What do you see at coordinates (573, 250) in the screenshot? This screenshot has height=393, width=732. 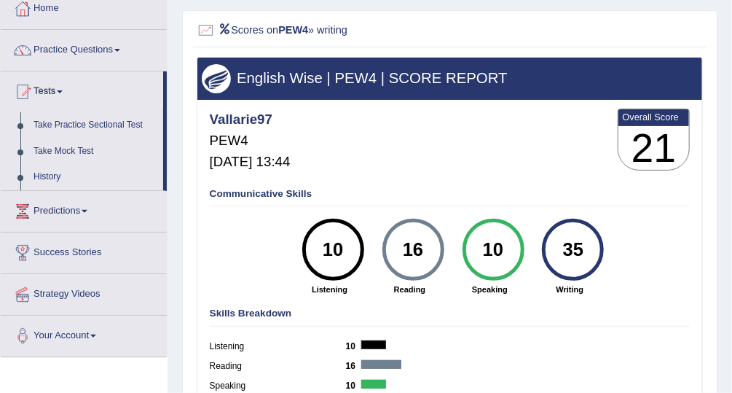 I see `div: 35` at bounding box center [573, 250].